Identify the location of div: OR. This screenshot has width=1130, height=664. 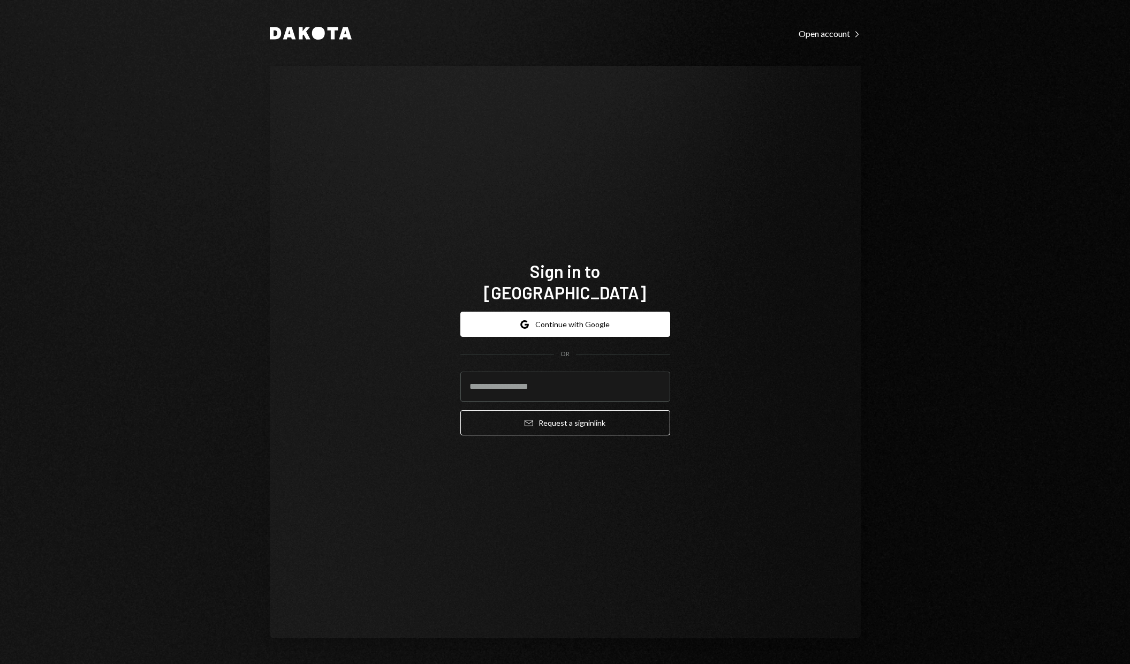
(565, 354).